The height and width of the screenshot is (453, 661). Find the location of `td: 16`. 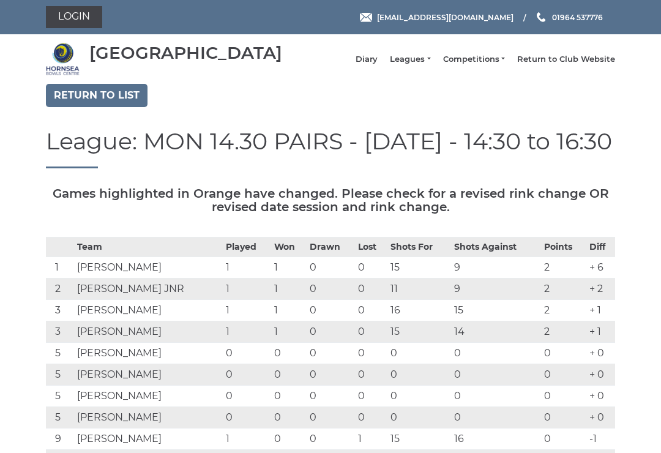

td: 16 is located at coordinates (419, 310).